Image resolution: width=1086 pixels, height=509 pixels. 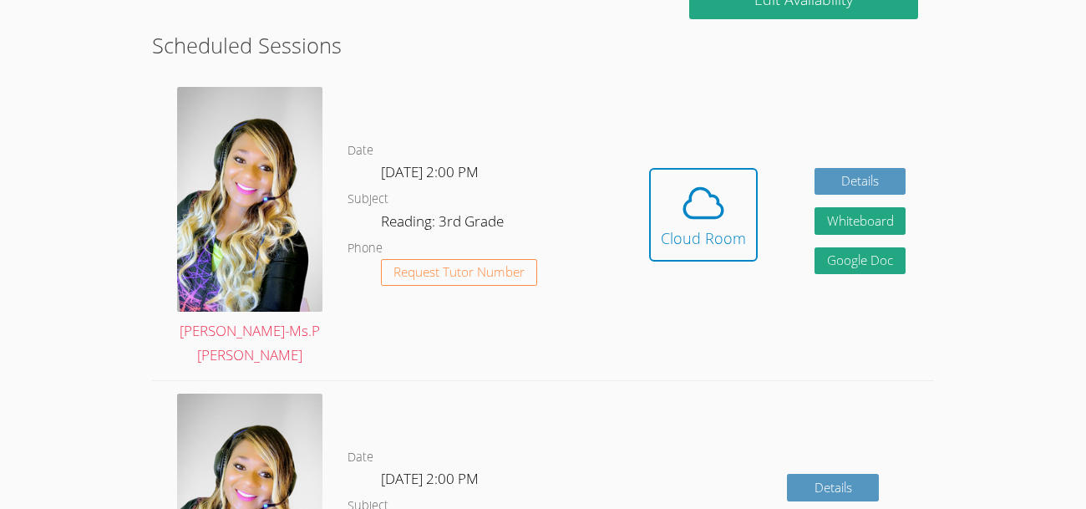 What do you see at coordinates (365, 248) in the screenshot?
I see `dt: Phone` at bounding box center [365, 248].